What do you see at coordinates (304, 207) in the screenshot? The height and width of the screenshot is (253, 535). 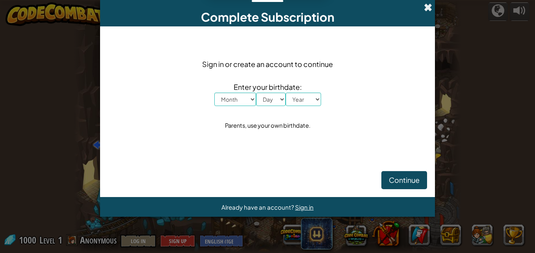 I see `span: Sign in` at bounding box center [304, 207].